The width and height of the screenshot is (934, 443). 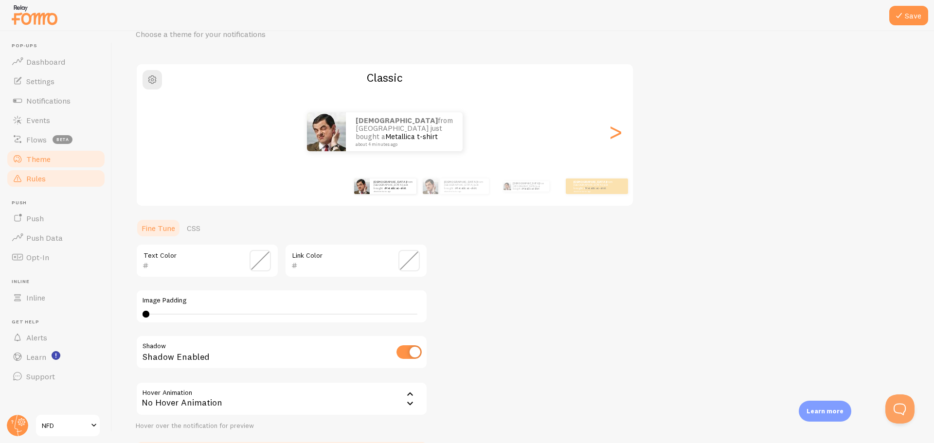 I want to click on a: Dashboard, so click(x=56, y=62).